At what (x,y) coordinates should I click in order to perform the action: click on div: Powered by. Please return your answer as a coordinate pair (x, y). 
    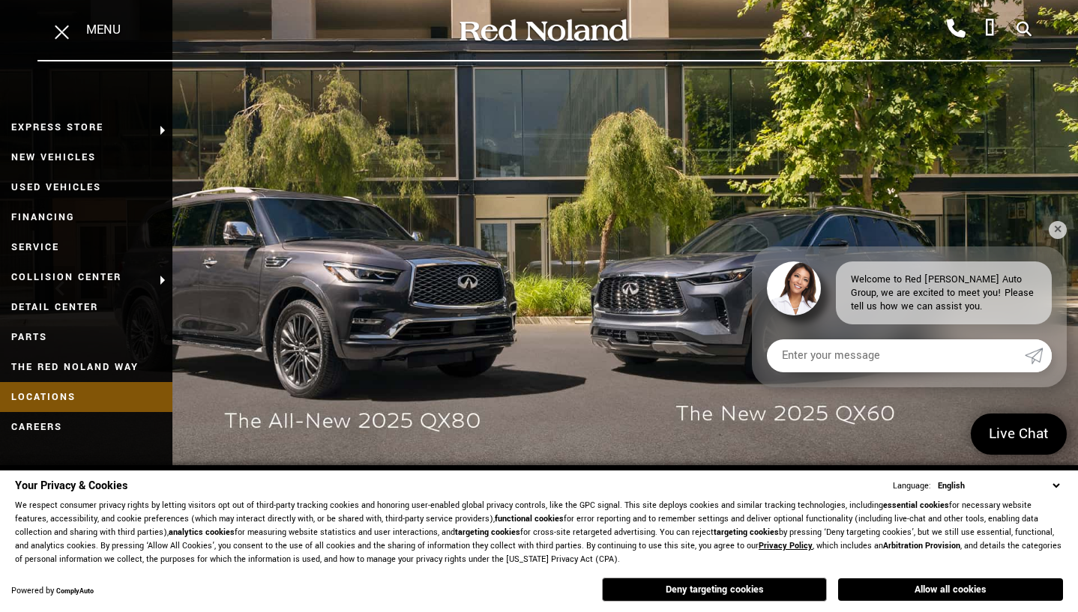
    Looking at the image, I should click on (52, 592).